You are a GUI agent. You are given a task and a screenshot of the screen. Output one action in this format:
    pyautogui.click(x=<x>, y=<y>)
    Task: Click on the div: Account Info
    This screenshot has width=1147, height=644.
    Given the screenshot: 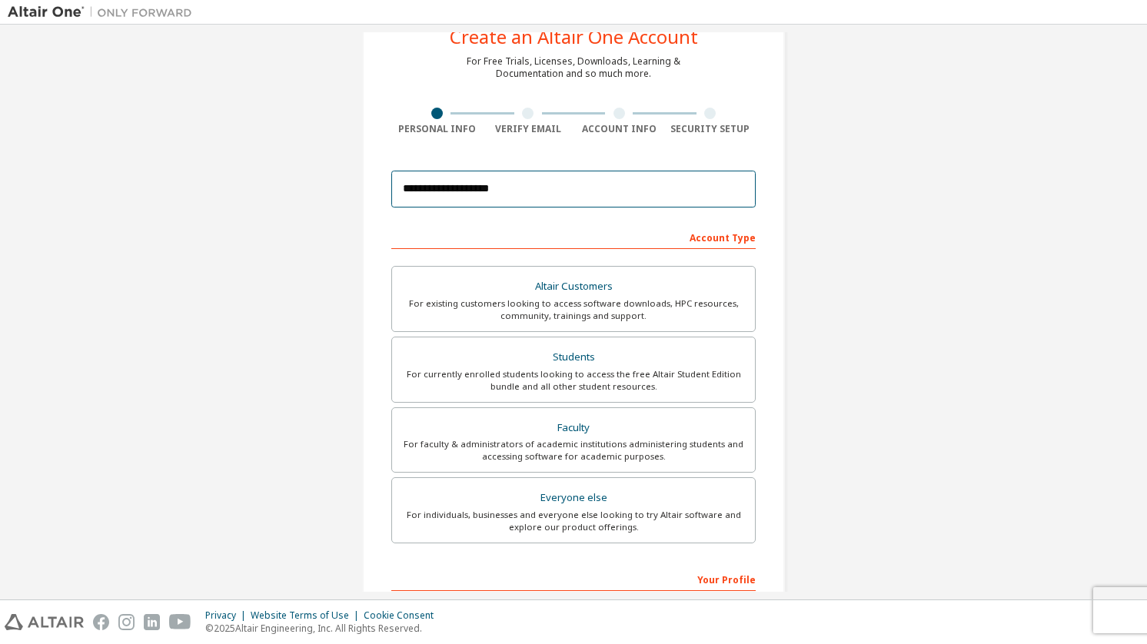 What is the action you would take?
    pyautogui.click(x=619, y=129)
    